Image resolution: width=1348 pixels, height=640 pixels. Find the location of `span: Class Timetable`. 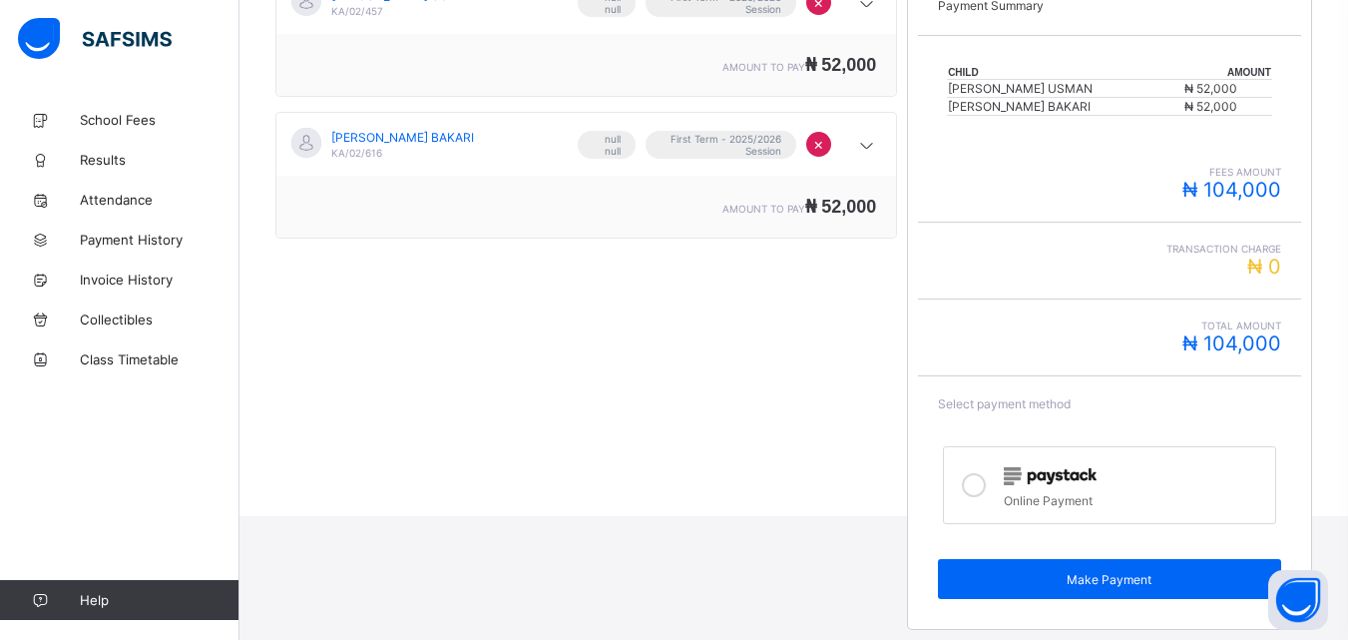

span: Class Timetable is located at coordinates (160, 359).